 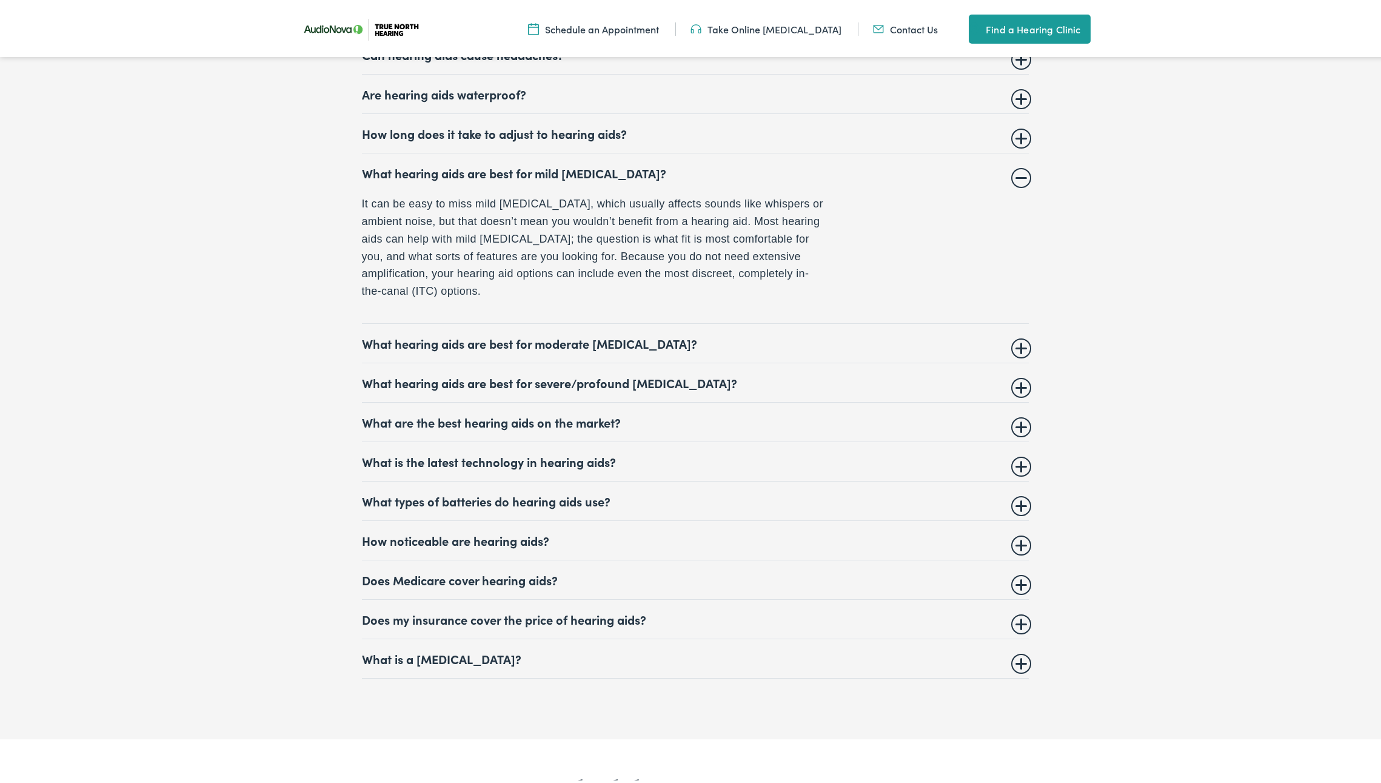 I want to click on a: Schedule an Appointment, so click(x=593, y=27).